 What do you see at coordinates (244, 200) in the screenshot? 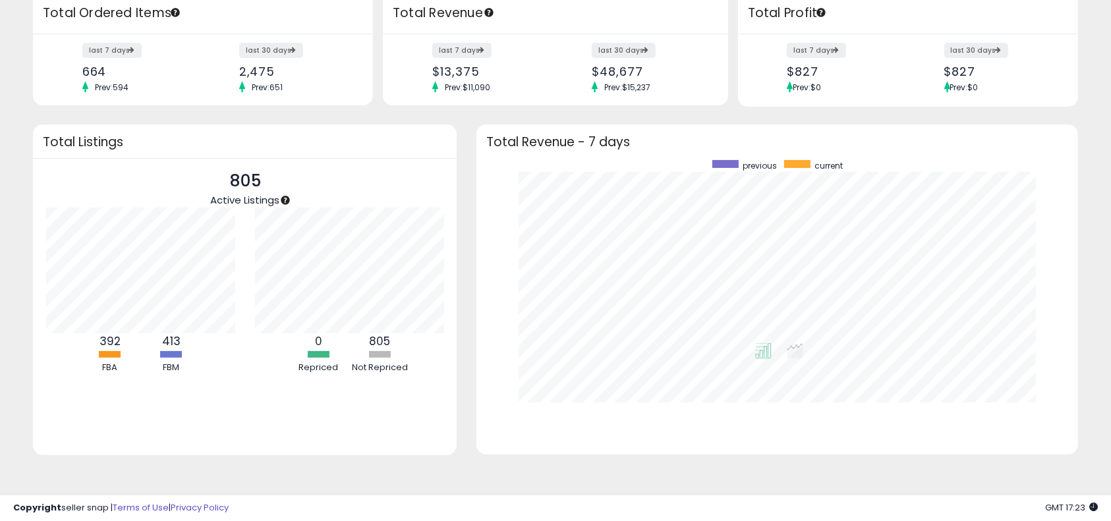
I see `span: Active Listings` at bounding box center [244, 200].